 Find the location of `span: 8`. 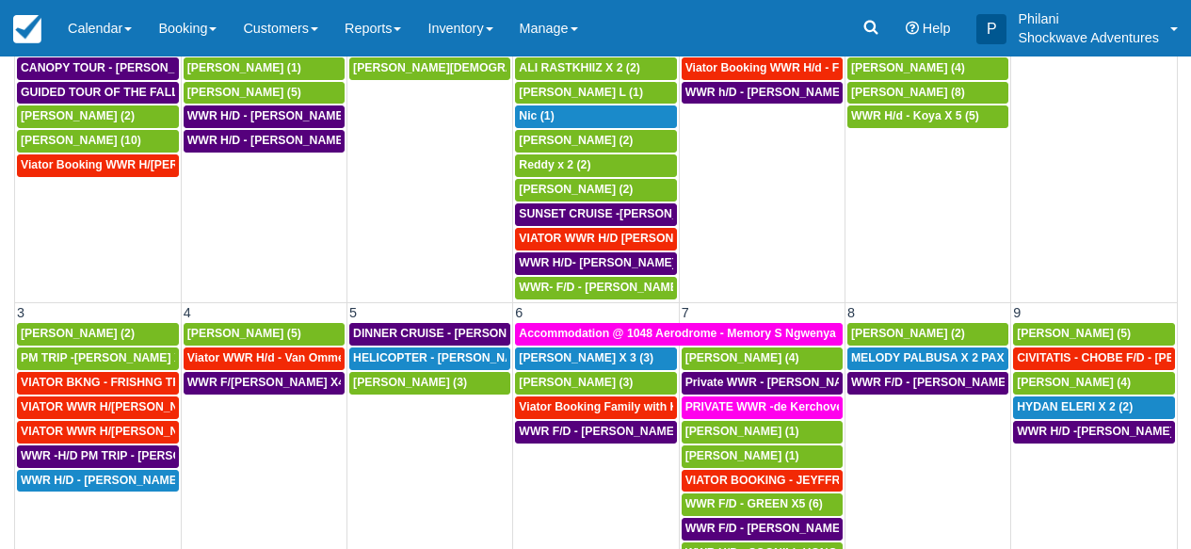

span: 8 is located at coordinates (851, 313).